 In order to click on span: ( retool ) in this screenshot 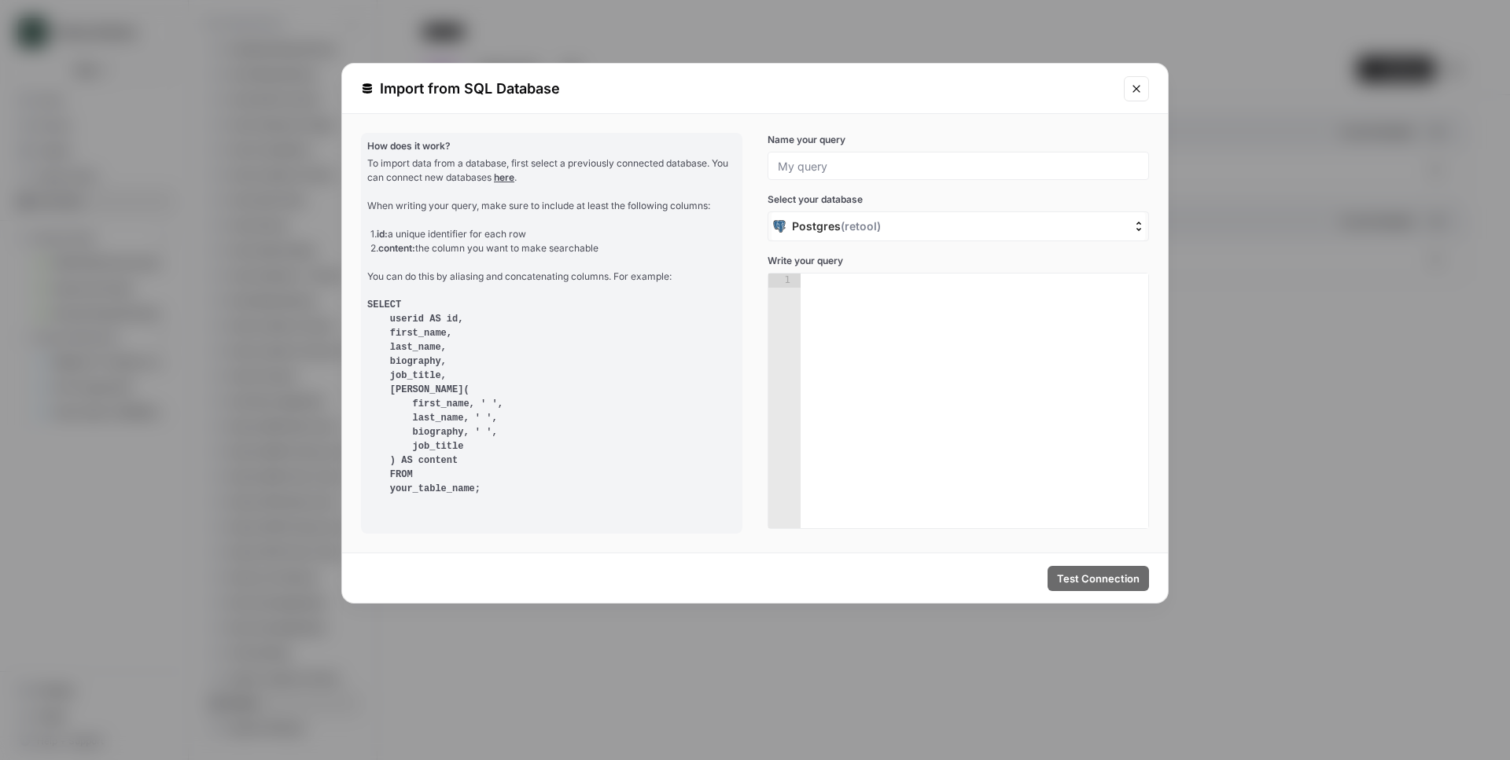, I will do `click(860, 226)`.